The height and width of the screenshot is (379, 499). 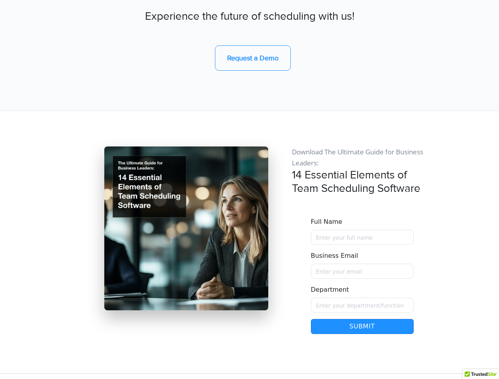 I want to click on a: Request a Demo, so click(x=253, y=58).